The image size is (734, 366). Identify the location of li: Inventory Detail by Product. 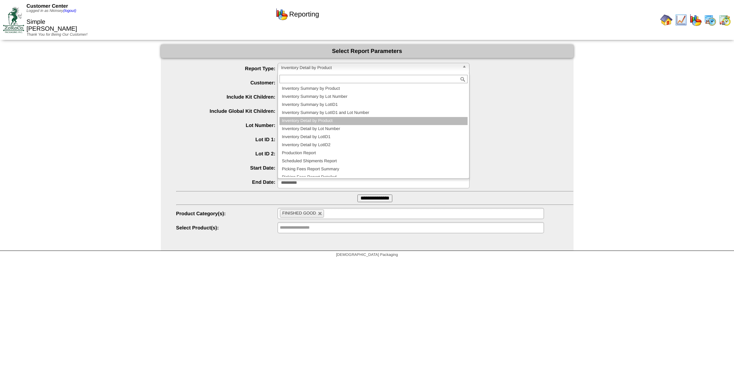
(373, 121).